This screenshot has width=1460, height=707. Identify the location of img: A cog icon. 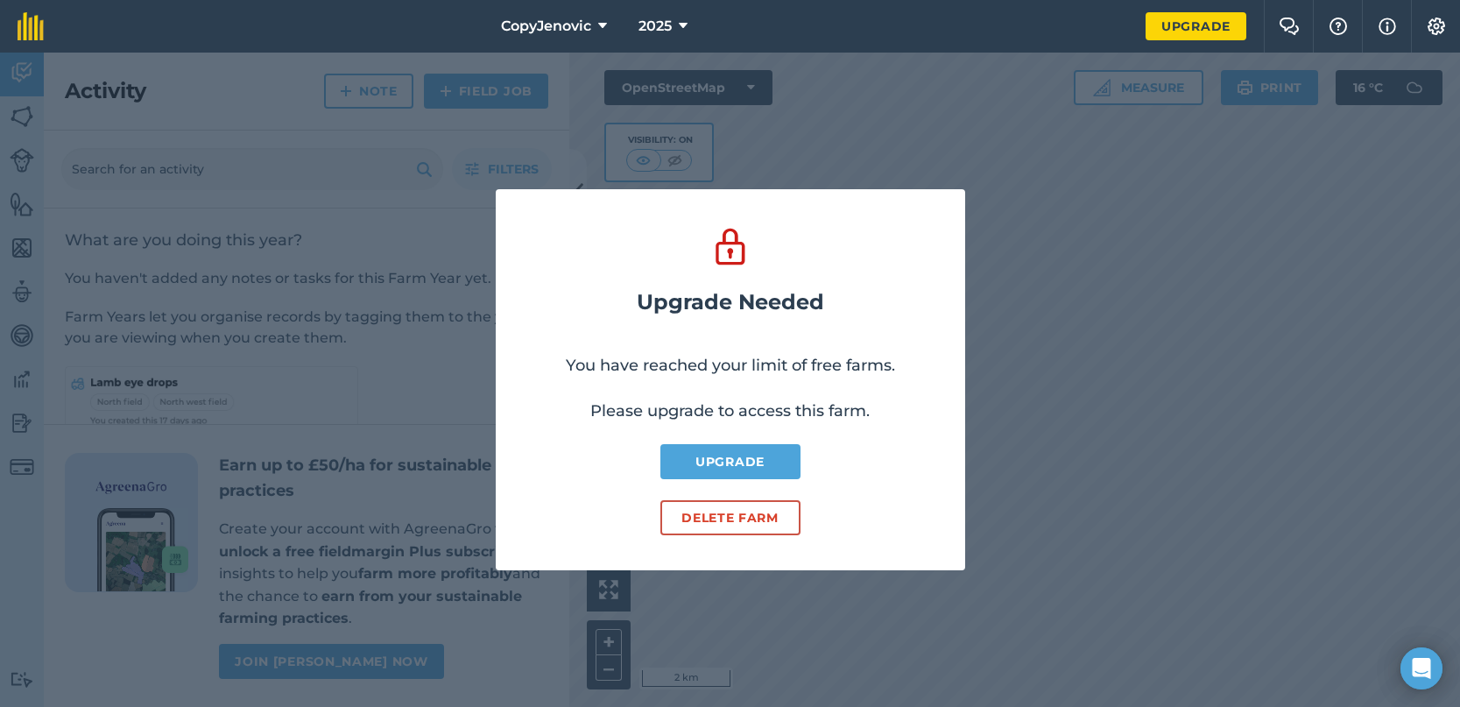
(1436, 26).